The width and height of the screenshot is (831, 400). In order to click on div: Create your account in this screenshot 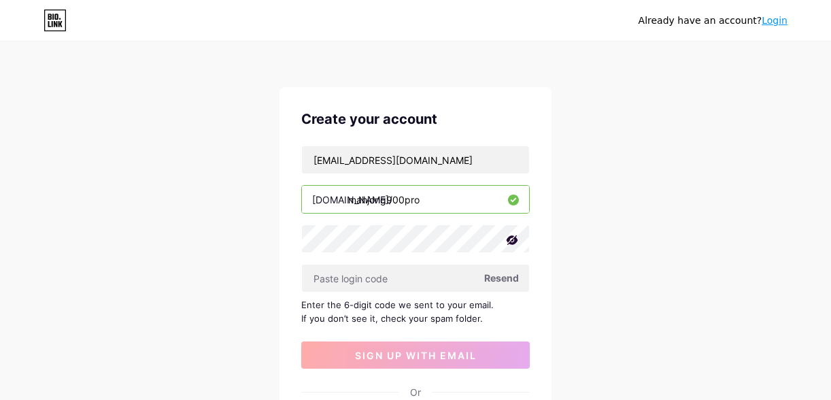, I will do `click(416, 119)`.